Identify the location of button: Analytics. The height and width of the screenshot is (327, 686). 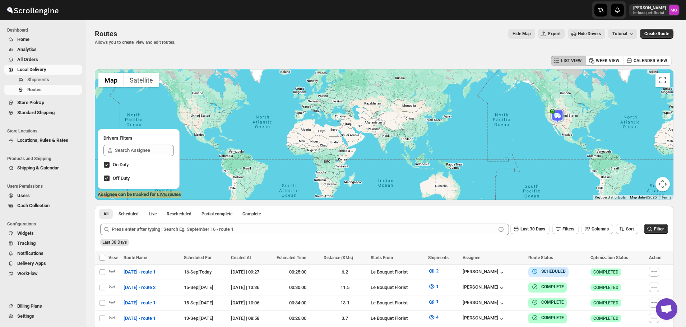
(43, 50).